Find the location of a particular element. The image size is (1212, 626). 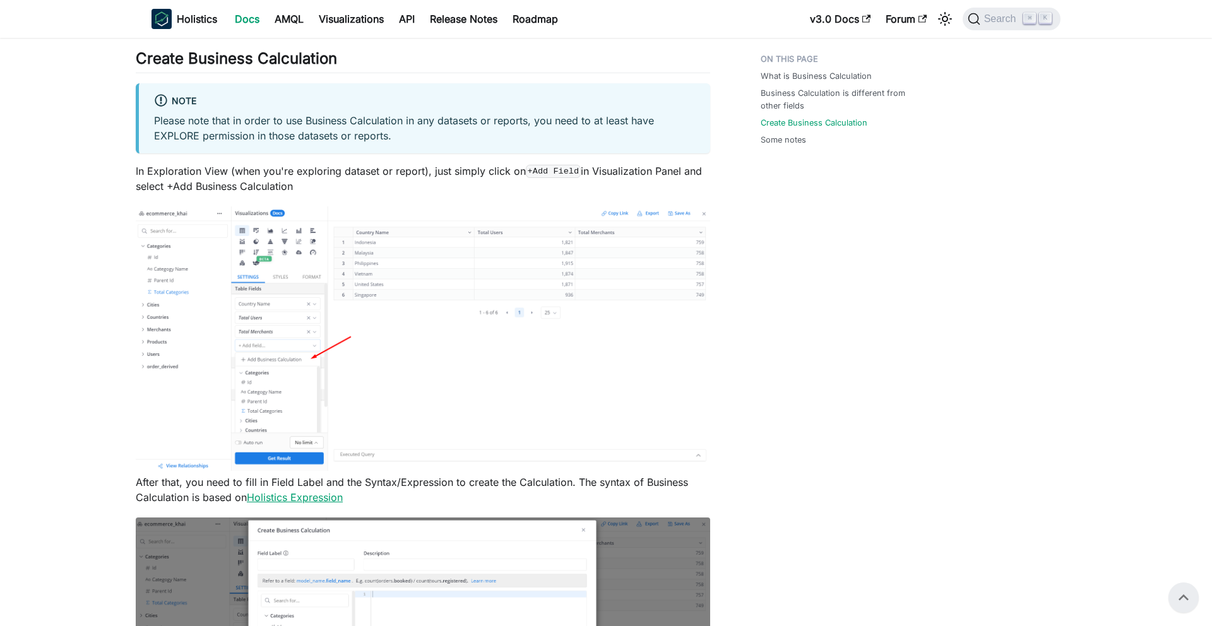

a: Holistics Expression is located at coordinates (295, 497).